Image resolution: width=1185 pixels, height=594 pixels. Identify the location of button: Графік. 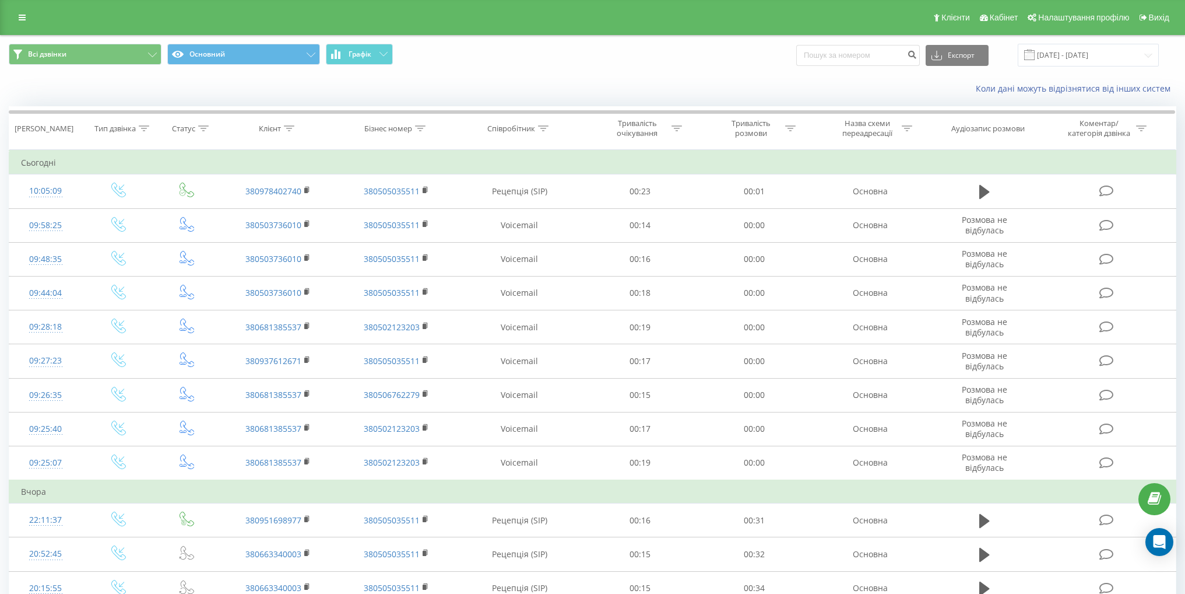
(359, 54).